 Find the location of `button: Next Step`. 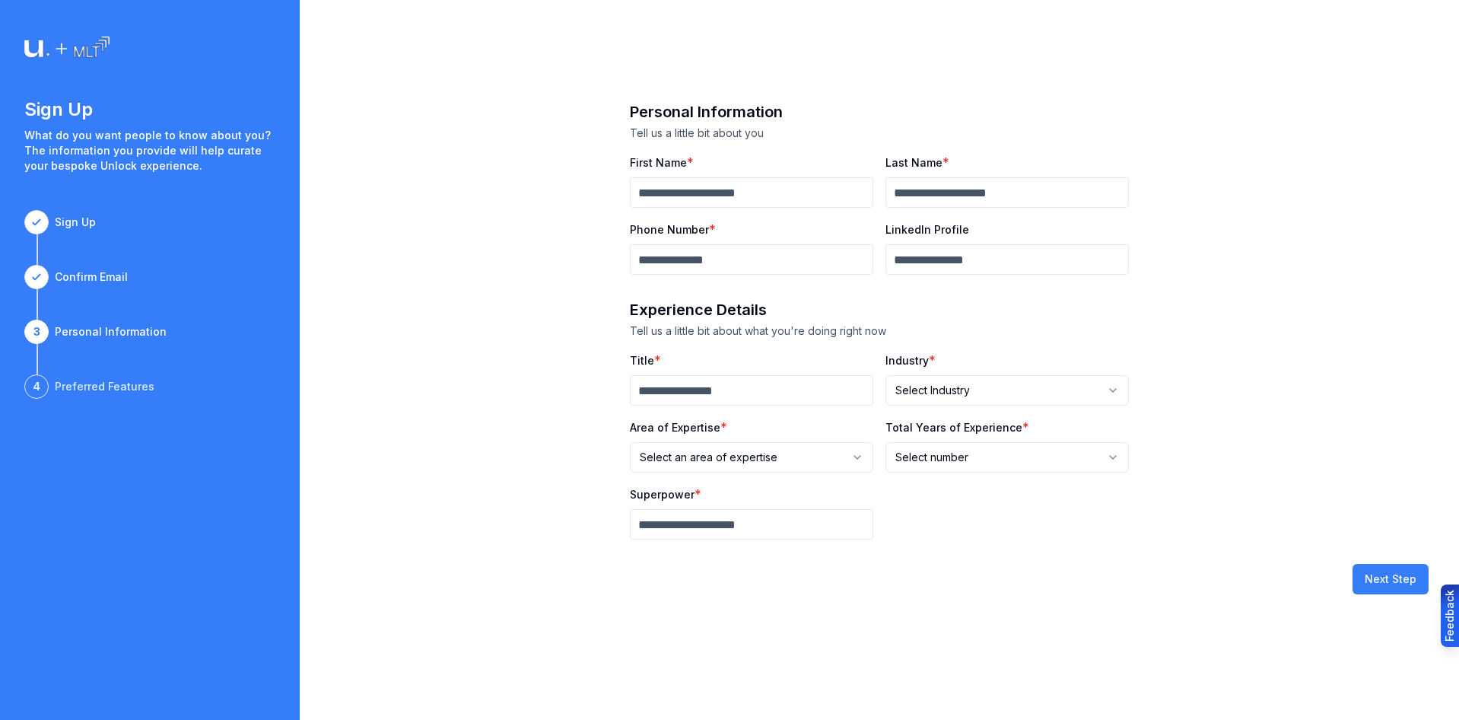

button: Next Step is located at coordinates (1391, 579).